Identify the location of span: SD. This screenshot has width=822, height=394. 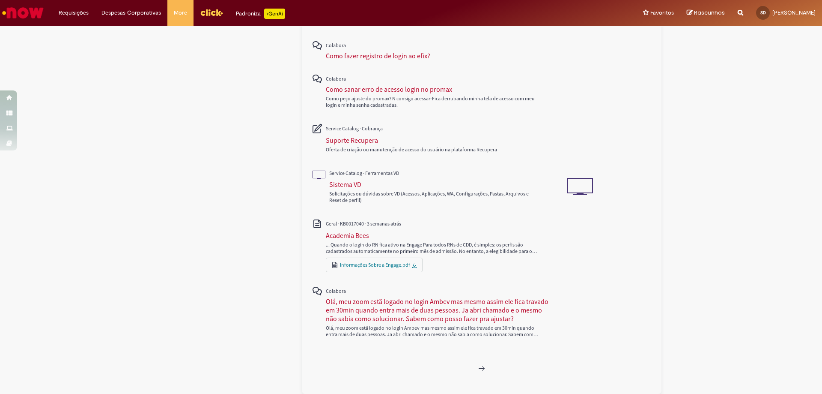
(763, 12).